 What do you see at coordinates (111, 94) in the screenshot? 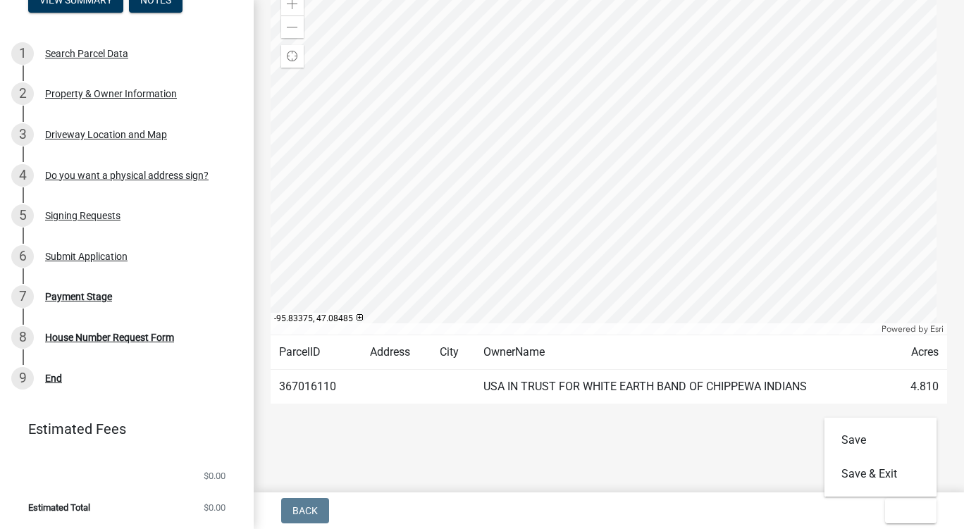
I see `div: Property & Owner Information` at bounding box center [111, 94].